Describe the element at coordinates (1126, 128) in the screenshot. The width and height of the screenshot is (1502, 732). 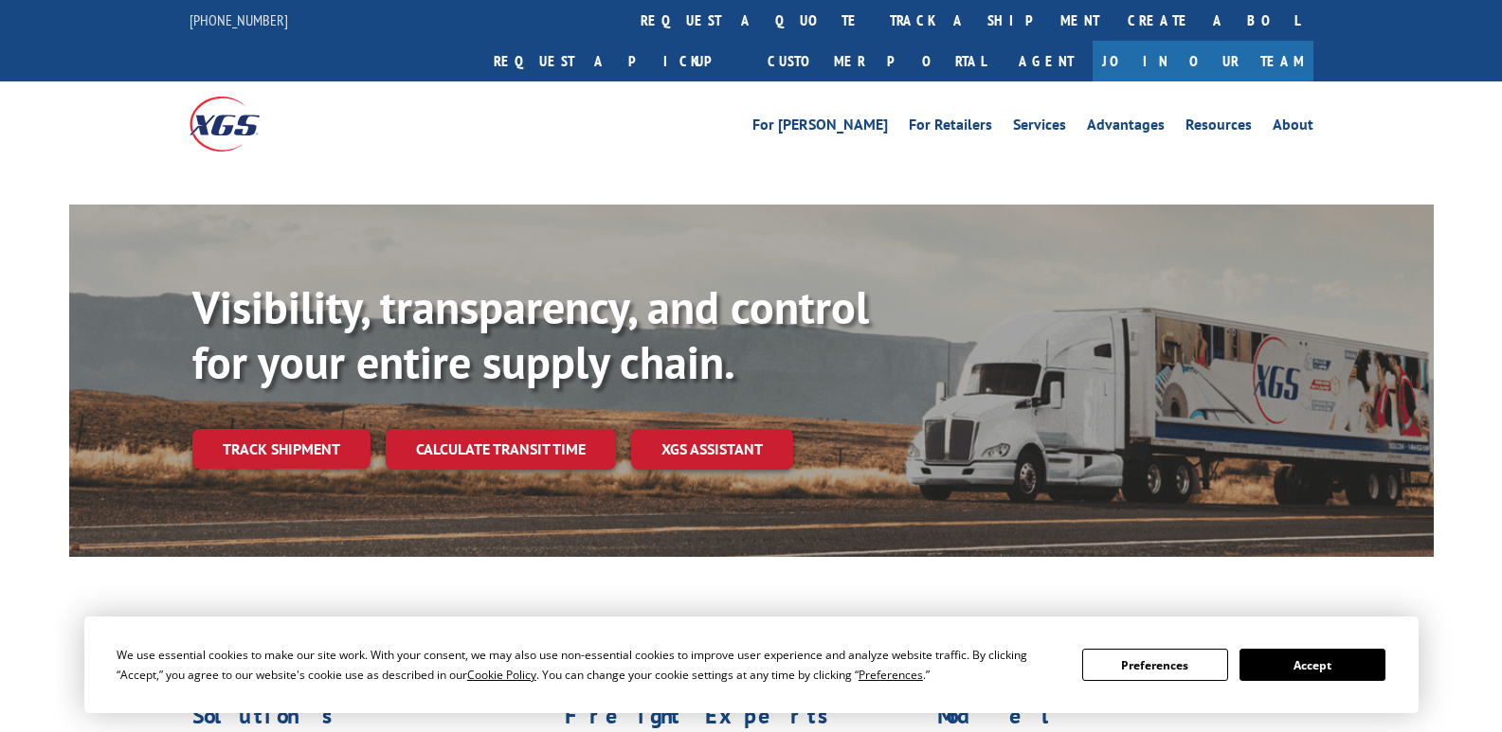
I see `a: Advantages` at that location.